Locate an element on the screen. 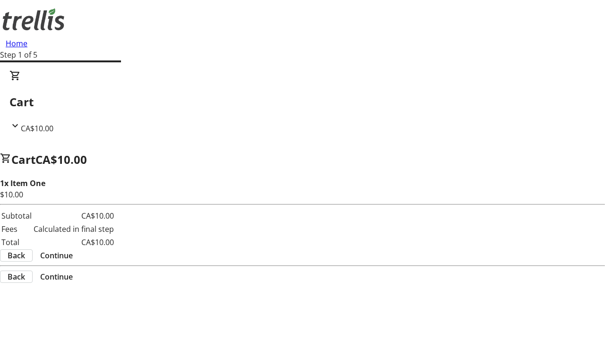  td: Calculated in final step is located at coordinates (74, 229).